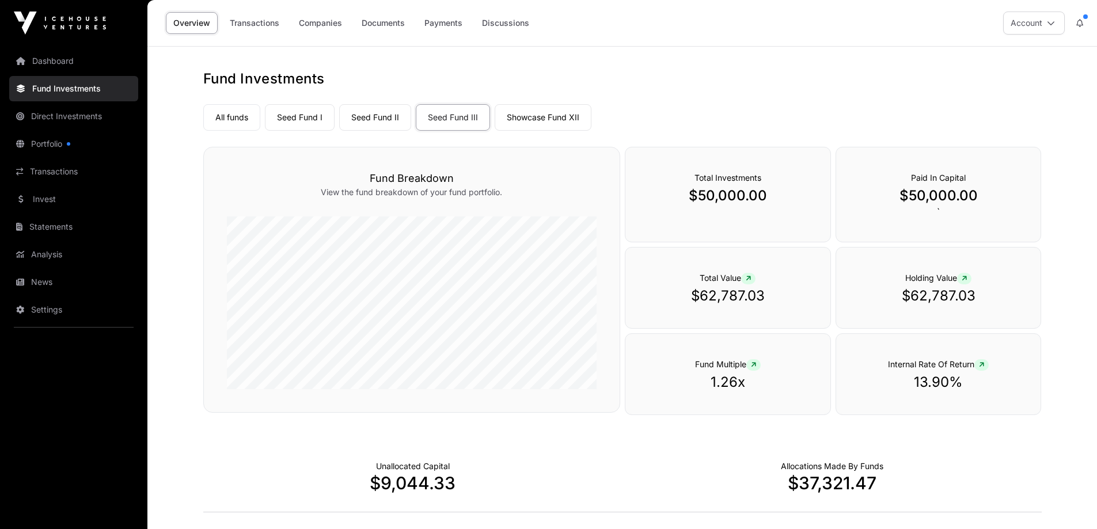  I want to click on p: $9,044.33, so click(413, 483).